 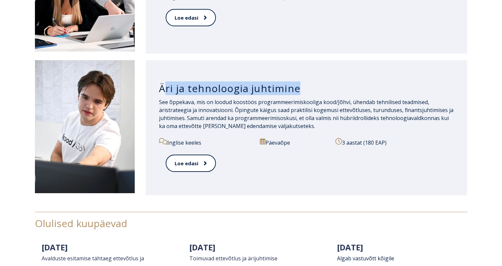 I want to click on p: See õppekava, mis on loodud koostöös programmeerimiskooliga kood/Jõhvi, ühendab tehnilised teadmi..., so click(x=307, y=114).